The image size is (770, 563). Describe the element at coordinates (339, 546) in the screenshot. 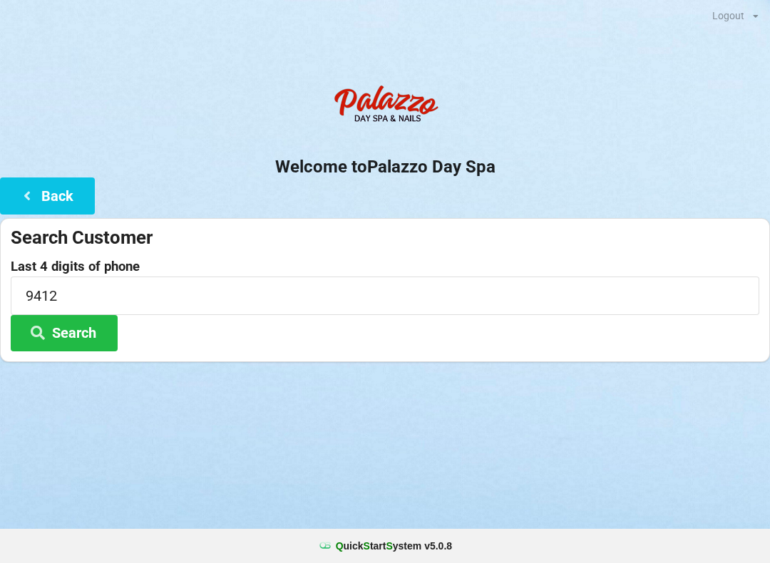

I see `span: Q` at that location.